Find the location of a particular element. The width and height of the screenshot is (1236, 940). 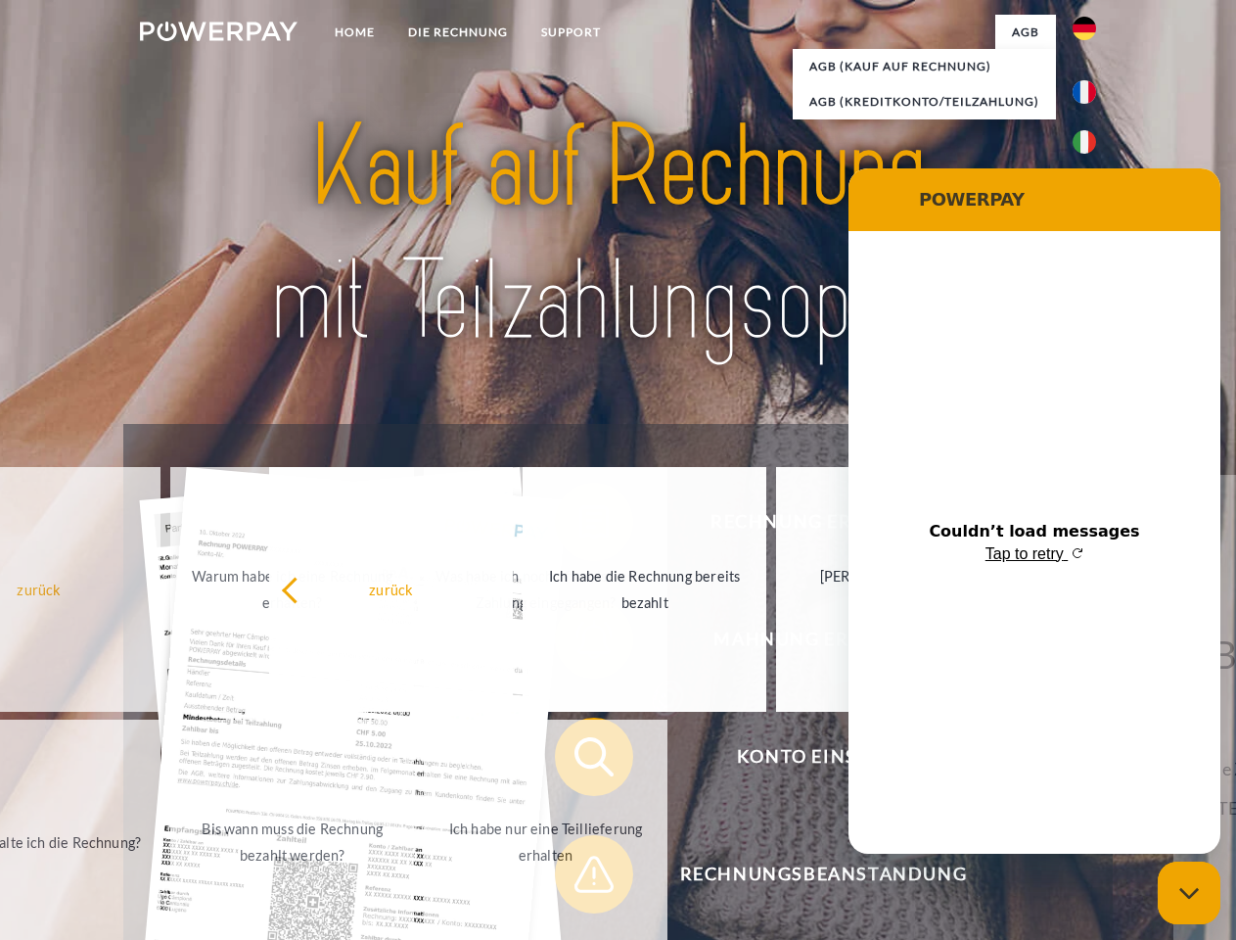

img: svg+xml;base64,PHN2ZyB4bWxucz0iaHR0cDovL3d3dy53My5vcmcvMjAwMC9zdmciIHdpZHRoPSIxMiIgaGVpZ2h0PSIxMi... is located at coordinates (229, 385).